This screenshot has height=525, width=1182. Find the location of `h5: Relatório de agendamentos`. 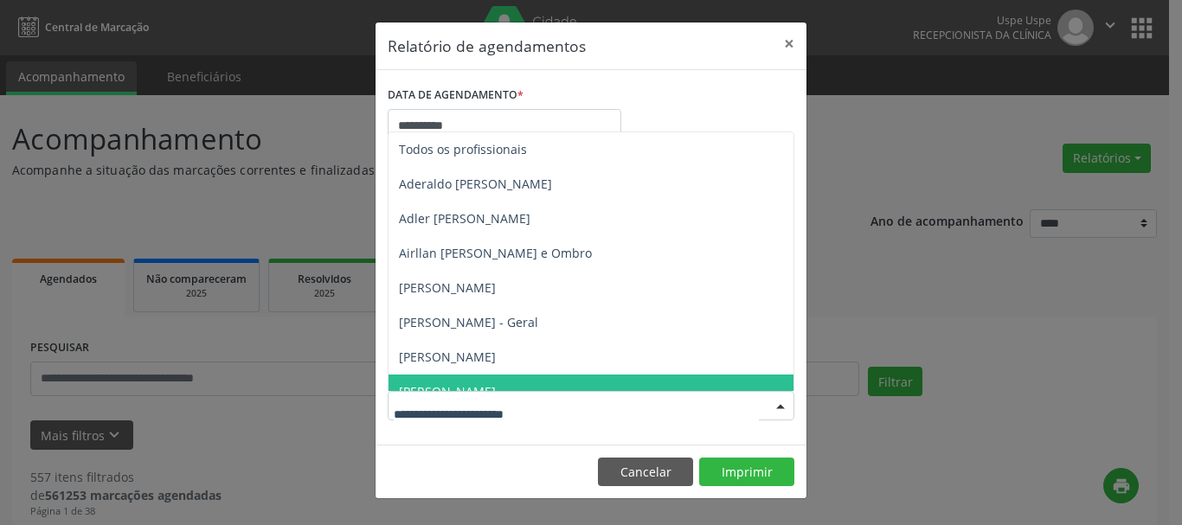

h5: Relatório de agendamentos is located at coordinates (486, 46).